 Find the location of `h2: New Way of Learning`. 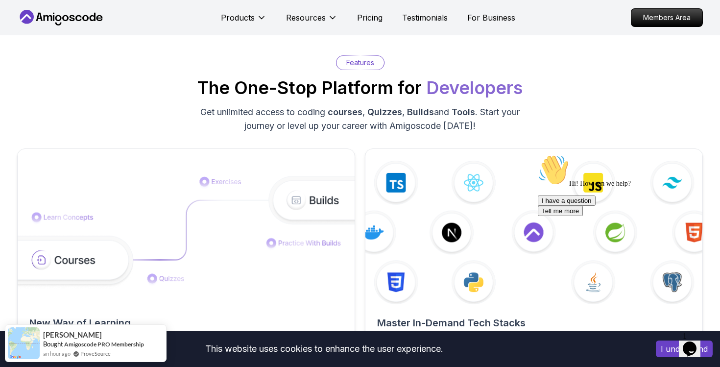

h2: New Way of Learning is located at coordinates (186, 323).